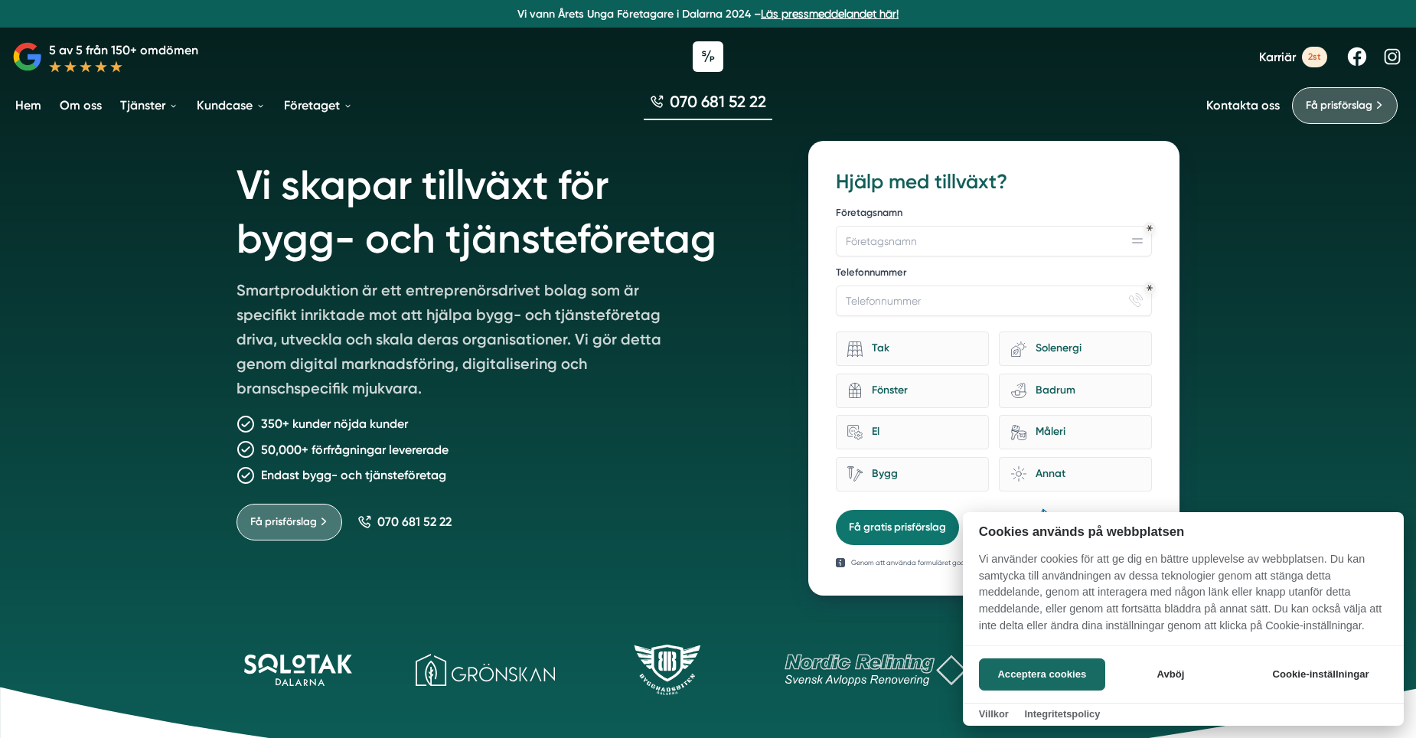  I want to click on p: Vi använder cookies för att ge dig en bättre upplevelse av webbplatsen. Du kan samtycka till anvä..., so click(1183, 598).